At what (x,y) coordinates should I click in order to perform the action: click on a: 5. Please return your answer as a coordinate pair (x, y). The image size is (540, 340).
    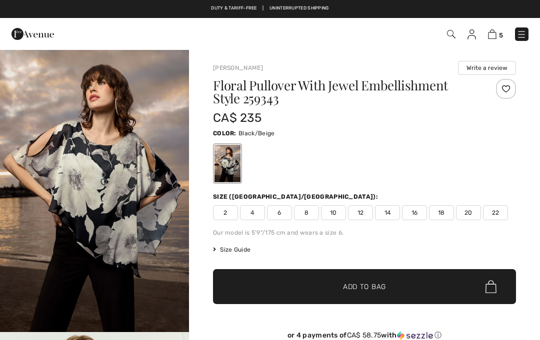
    Looking at the image, I should click on (495, 34).